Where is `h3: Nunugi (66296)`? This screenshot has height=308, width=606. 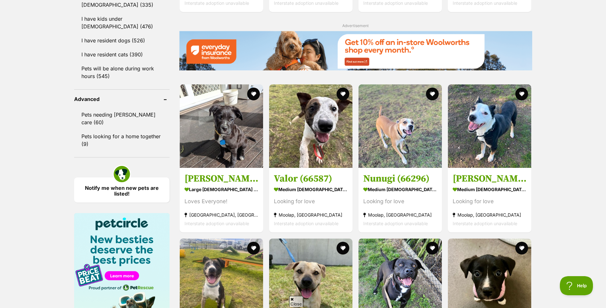 h3: Nunugi (66296) is located at coordinates (400, 179).